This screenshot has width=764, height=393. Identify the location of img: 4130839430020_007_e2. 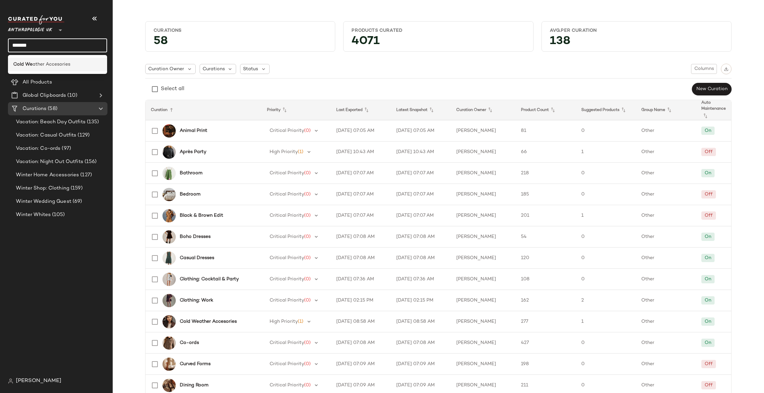
(169, 279).